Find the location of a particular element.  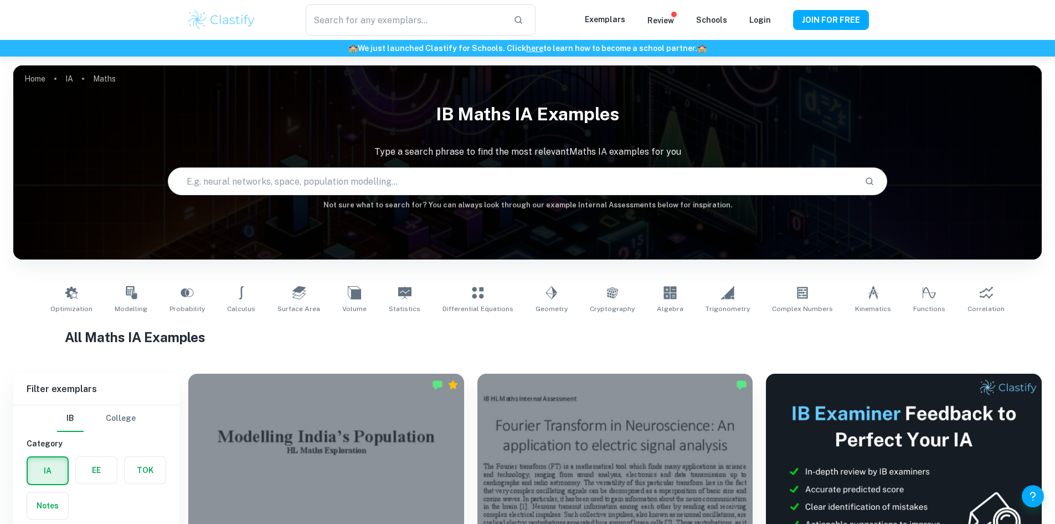

input: E.g. neural networks, space, population modelling... is located at coordinates (512, 181).